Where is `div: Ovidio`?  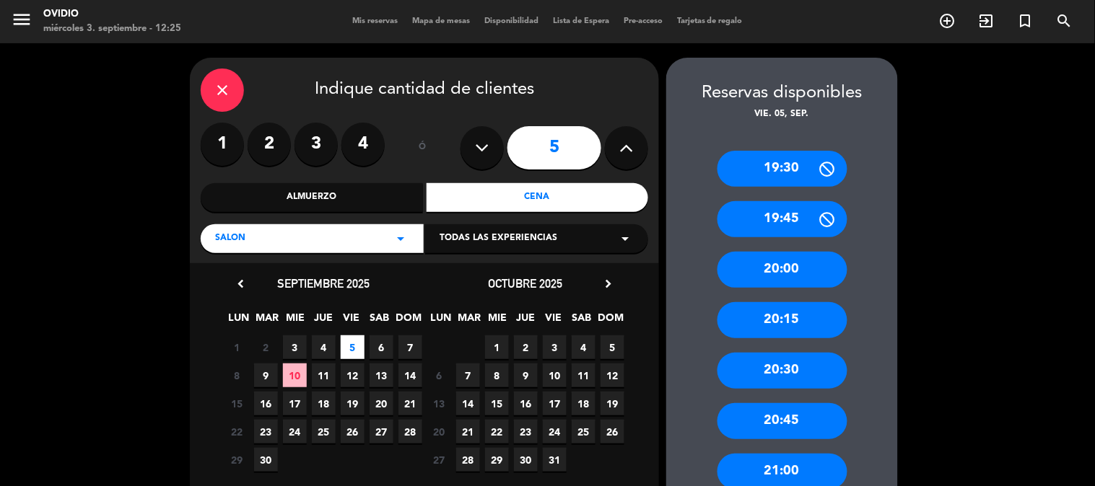
div: Ovidio is located at coordinates (112, 14).